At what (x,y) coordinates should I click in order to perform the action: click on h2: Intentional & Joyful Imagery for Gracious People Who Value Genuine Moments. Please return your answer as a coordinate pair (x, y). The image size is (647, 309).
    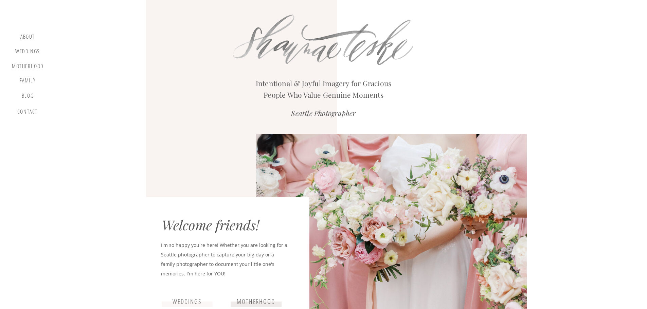
    Looking at the image, I should click on (324, 88).